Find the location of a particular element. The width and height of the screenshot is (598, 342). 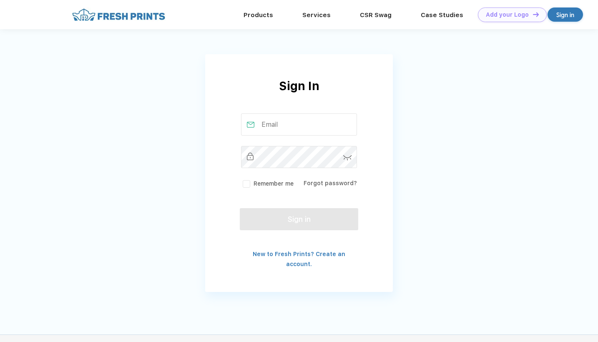

a: Forgot password? is located at coordinates (330, 183).